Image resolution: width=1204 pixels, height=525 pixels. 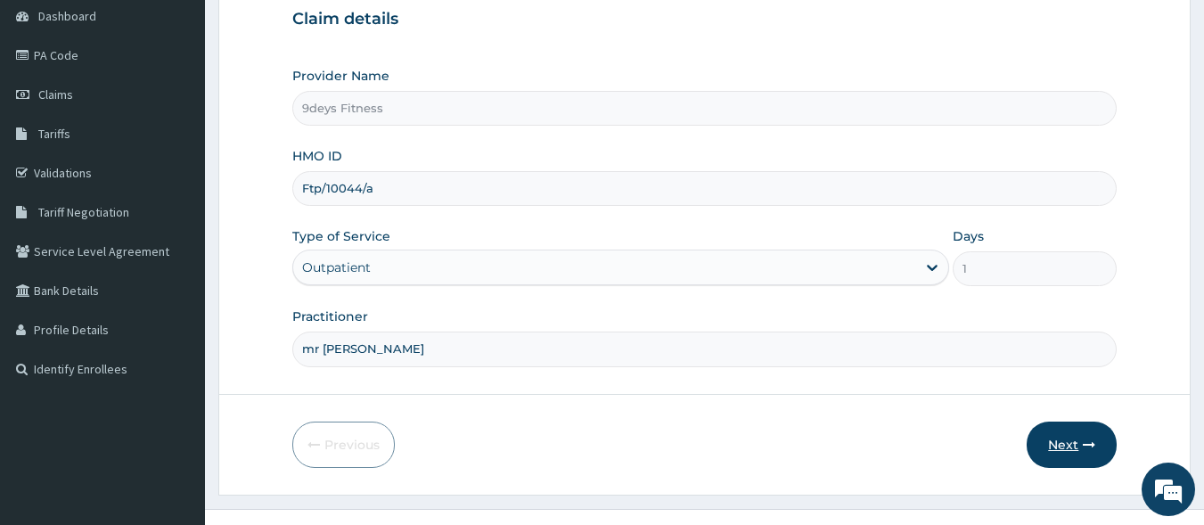 What do you see at coordinates (55, 94) in the screenshot?
I see `span: Claims` at bounding box center [55, 94].